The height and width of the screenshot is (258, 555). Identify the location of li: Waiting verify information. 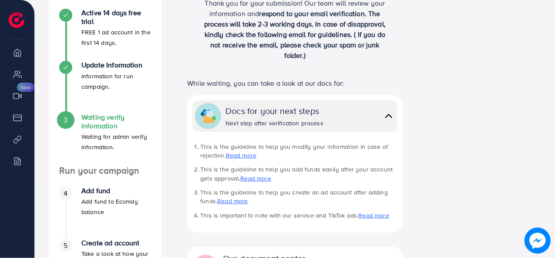
(105, 139).